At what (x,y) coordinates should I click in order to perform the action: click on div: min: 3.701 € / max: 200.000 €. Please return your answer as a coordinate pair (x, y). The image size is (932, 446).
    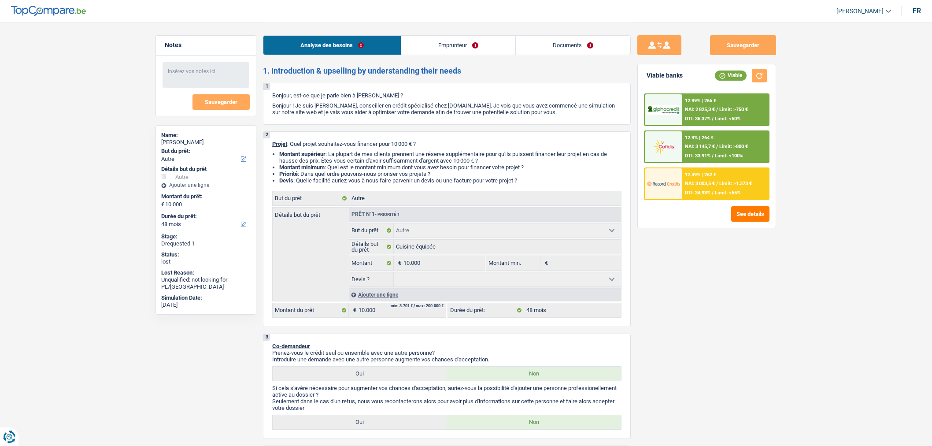
    Looking at the image, I should click on (417, 306).